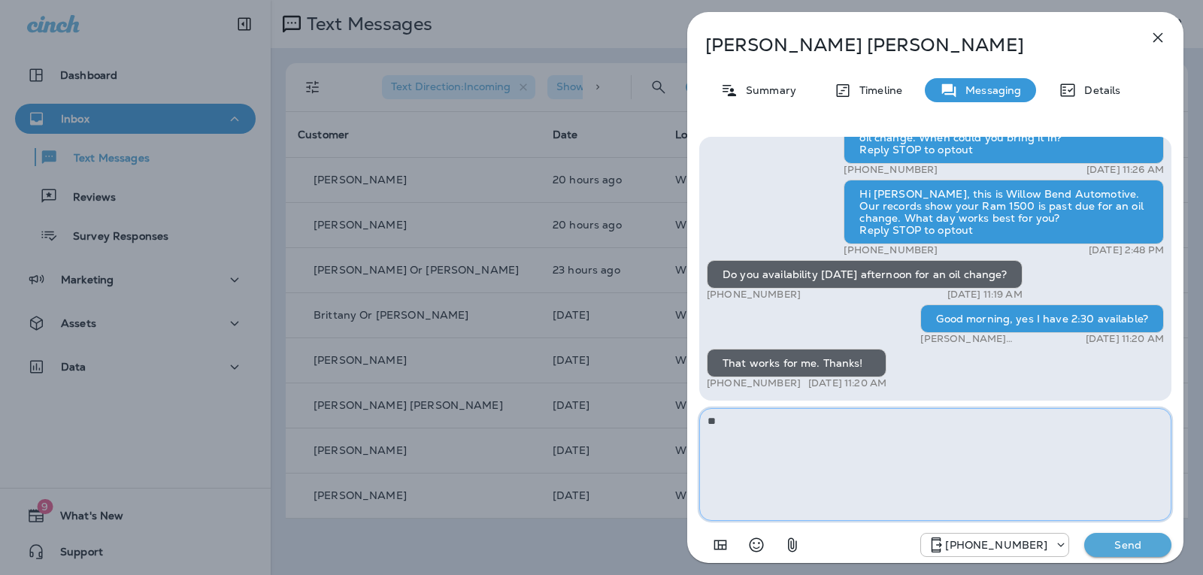 Image resolution: width=1203 pixels, height=575 pixels. What do you see at coordinates (796, 363) in the screenshot?
I see `div: That works for me. Thanks!` at bounding box center [796, 363].